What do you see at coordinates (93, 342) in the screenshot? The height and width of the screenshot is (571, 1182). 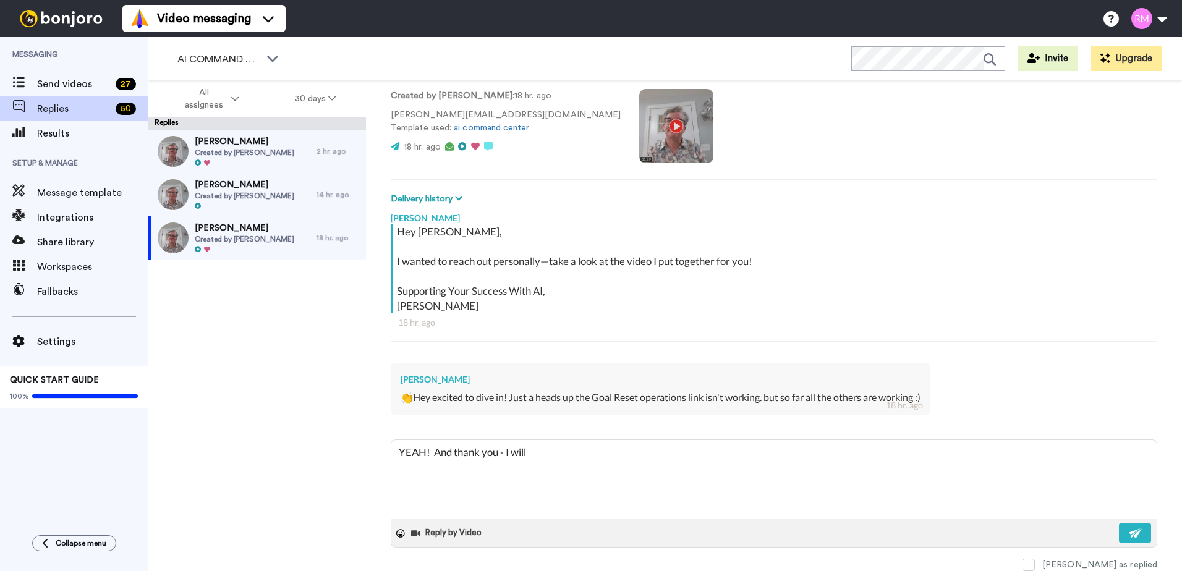 I see `span: Settings` at bounding box center [93, 342].